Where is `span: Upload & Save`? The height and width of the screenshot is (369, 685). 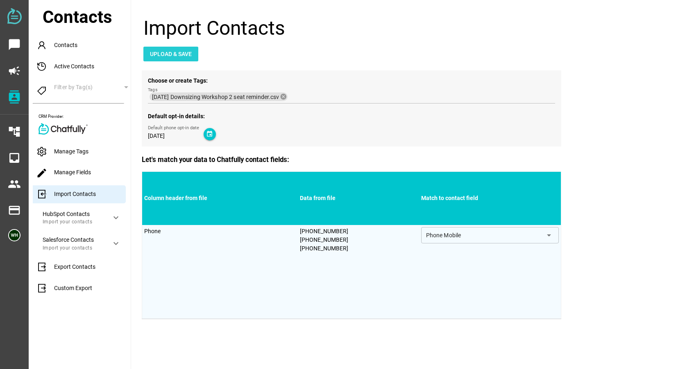
span: Upload & Save is located at coordinates (171, 54).